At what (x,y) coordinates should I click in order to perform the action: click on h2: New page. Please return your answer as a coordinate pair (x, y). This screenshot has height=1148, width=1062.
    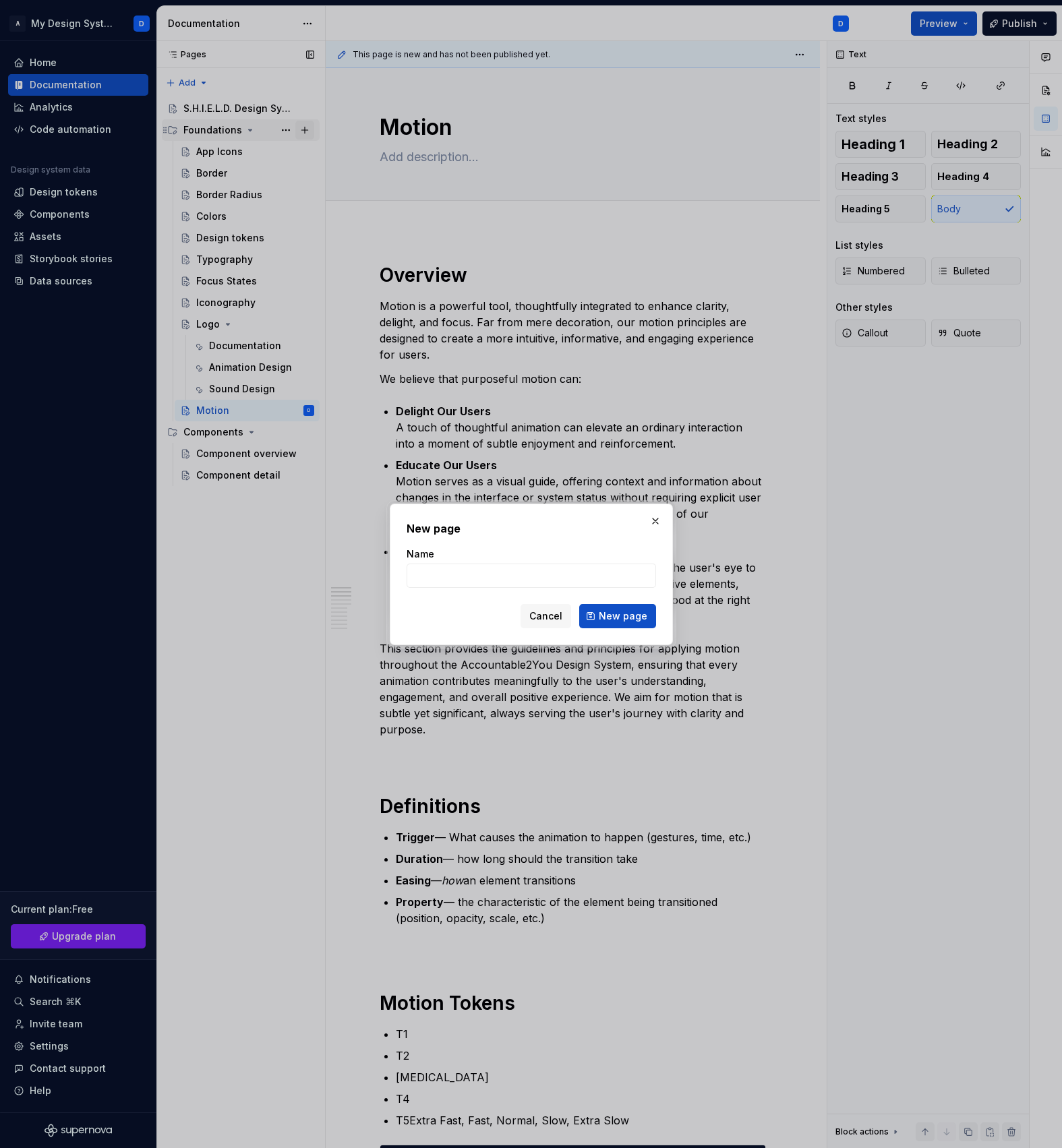
    Looking at the image, I should click on (531, 529).